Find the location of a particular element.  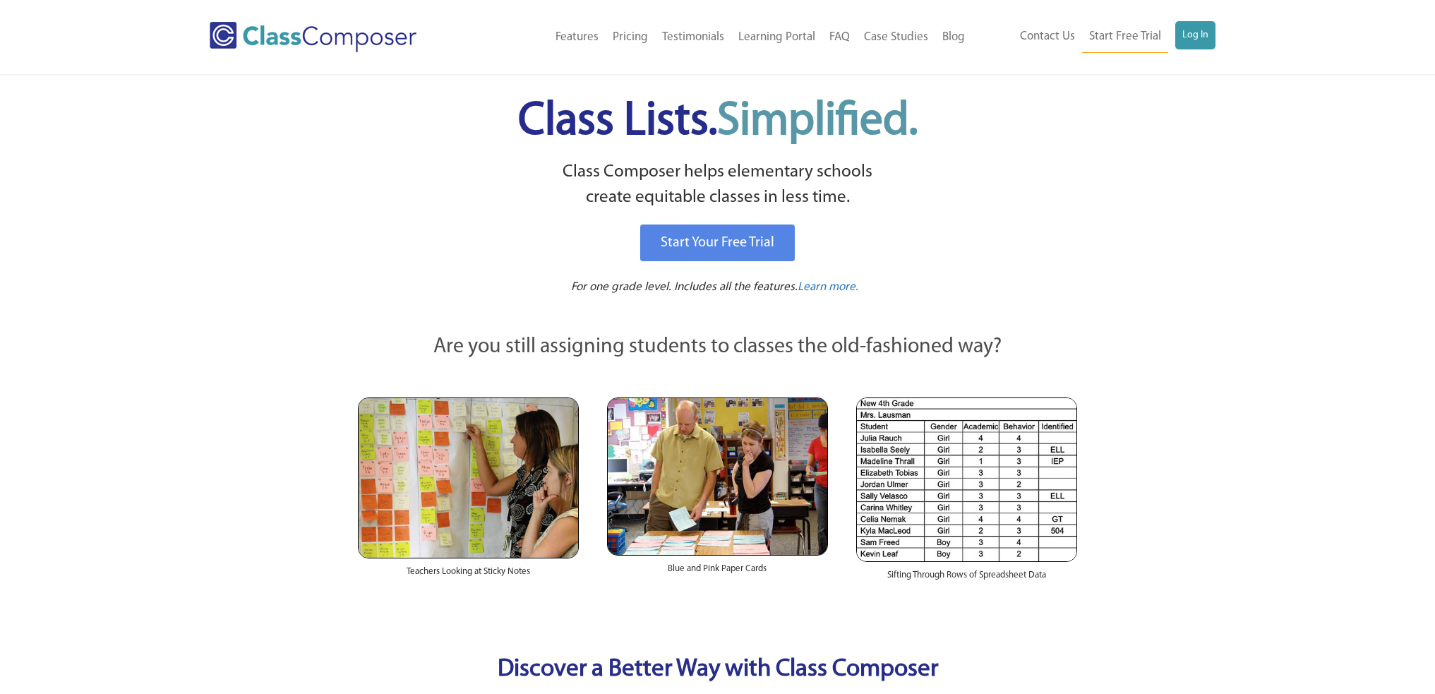

a: Testimonials is located at coordinates (693, 37).